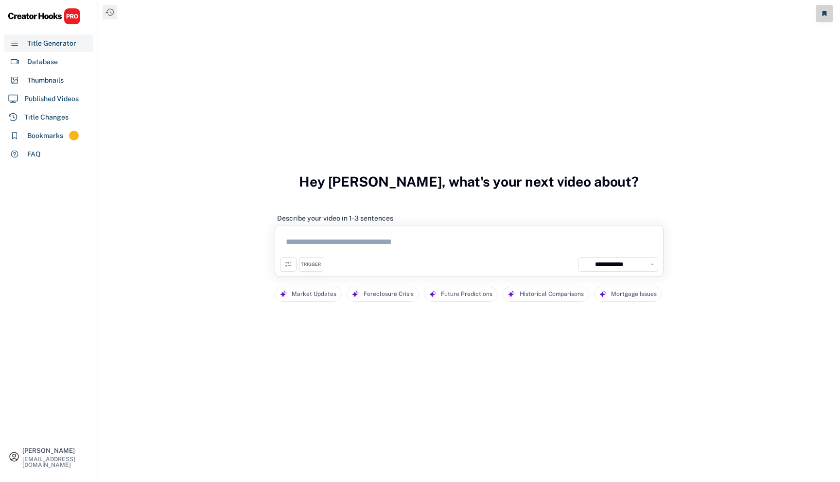  What do you see at coordinates (52, 99) in the screenshot?
I see `div: Published Videos` at bounding box center [52, 99].